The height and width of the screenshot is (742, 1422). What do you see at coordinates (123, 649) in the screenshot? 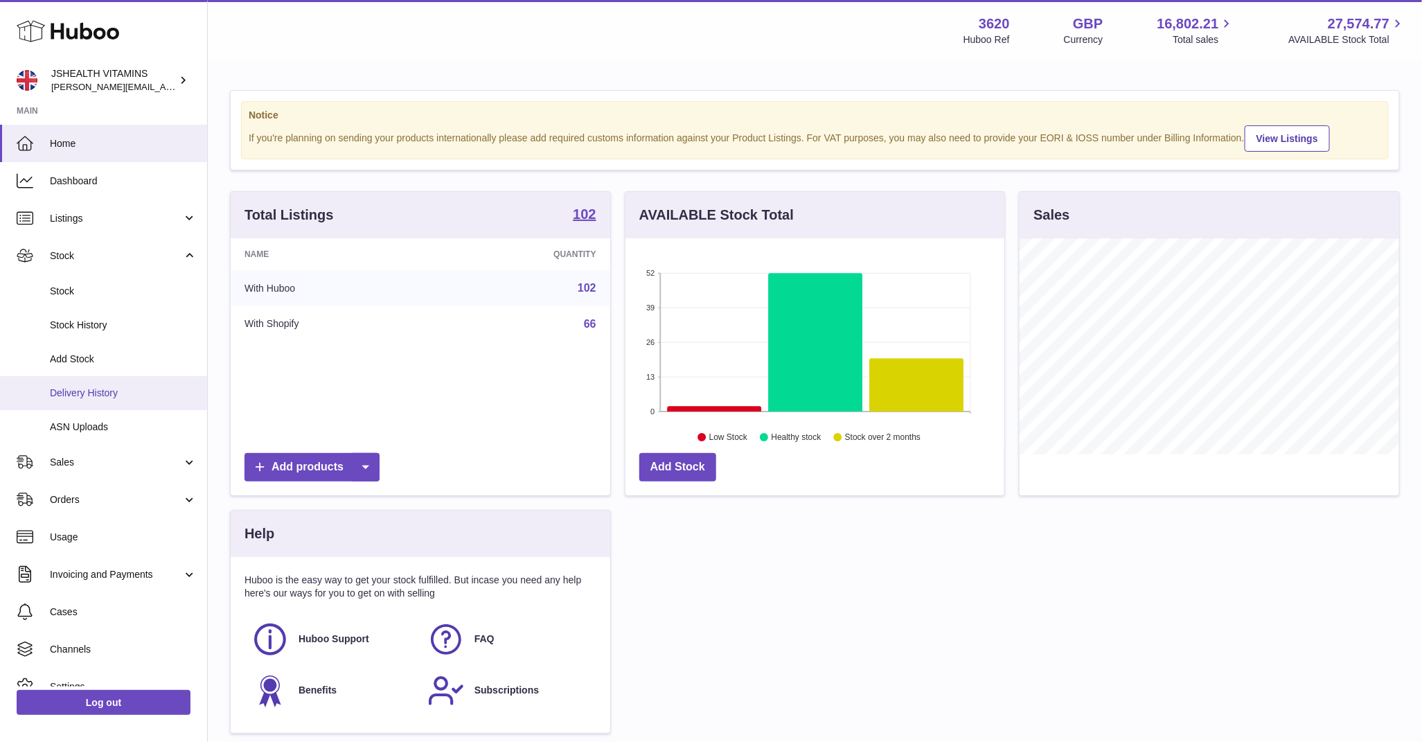
I see `span: Channels` at bounding box center [123, 649].